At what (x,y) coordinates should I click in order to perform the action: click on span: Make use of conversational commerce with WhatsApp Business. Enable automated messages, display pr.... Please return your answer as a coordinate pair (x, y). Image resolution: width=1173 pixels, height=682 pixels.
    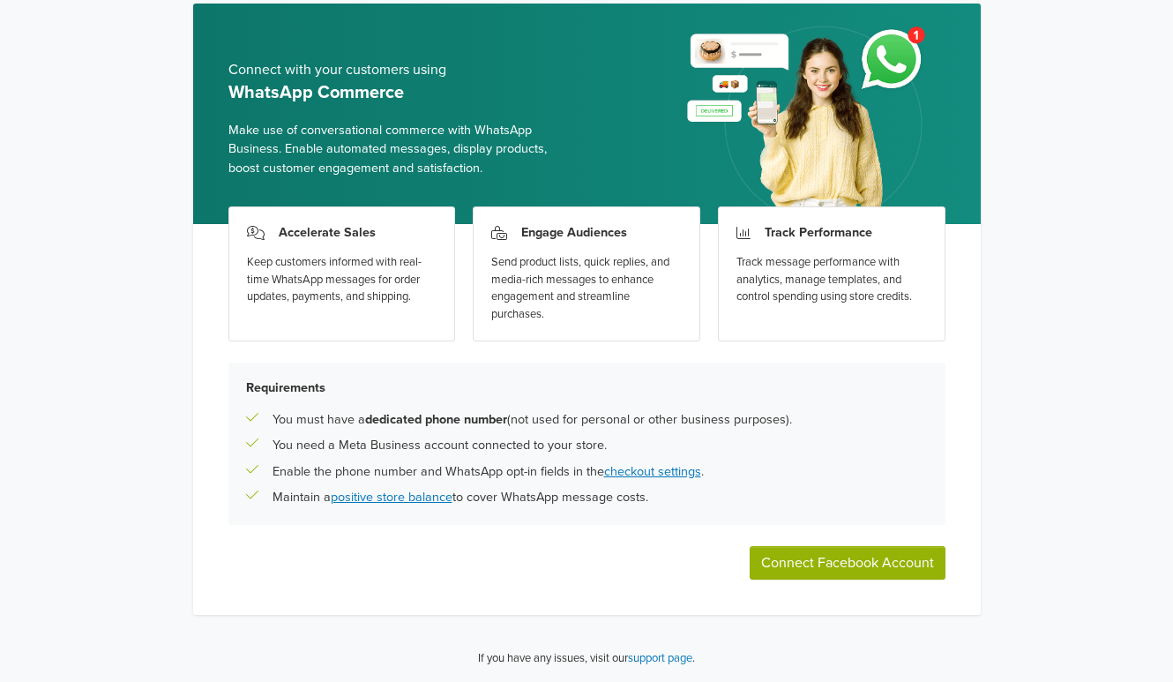
    Looking at the image, I should click on (401, 149).